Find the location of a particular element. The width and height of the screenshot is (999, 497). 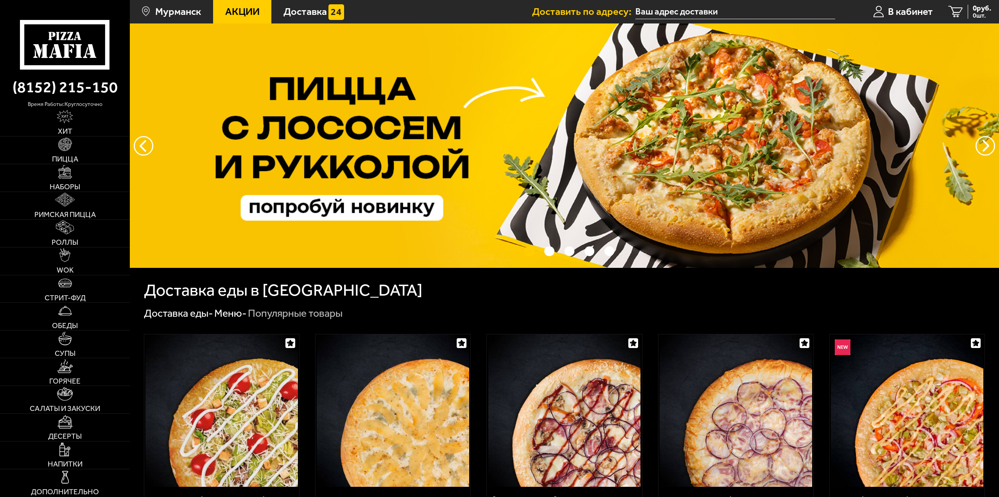

input: Ваш адрес доставки is located at coordinates (735, 12).